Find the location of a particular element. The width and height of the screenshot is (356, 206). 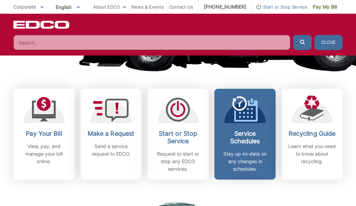

button: Submit the search query. is located at coordinates (302, 43).